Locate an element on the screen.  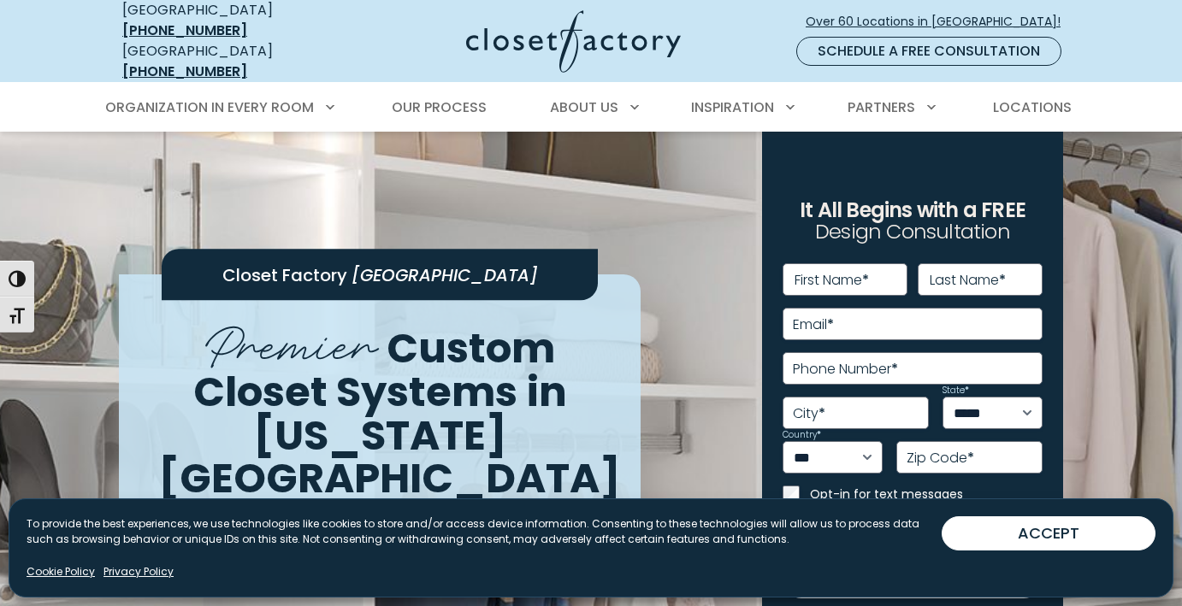
span: Custom Closet Systems is located at coordinates (374, 370).